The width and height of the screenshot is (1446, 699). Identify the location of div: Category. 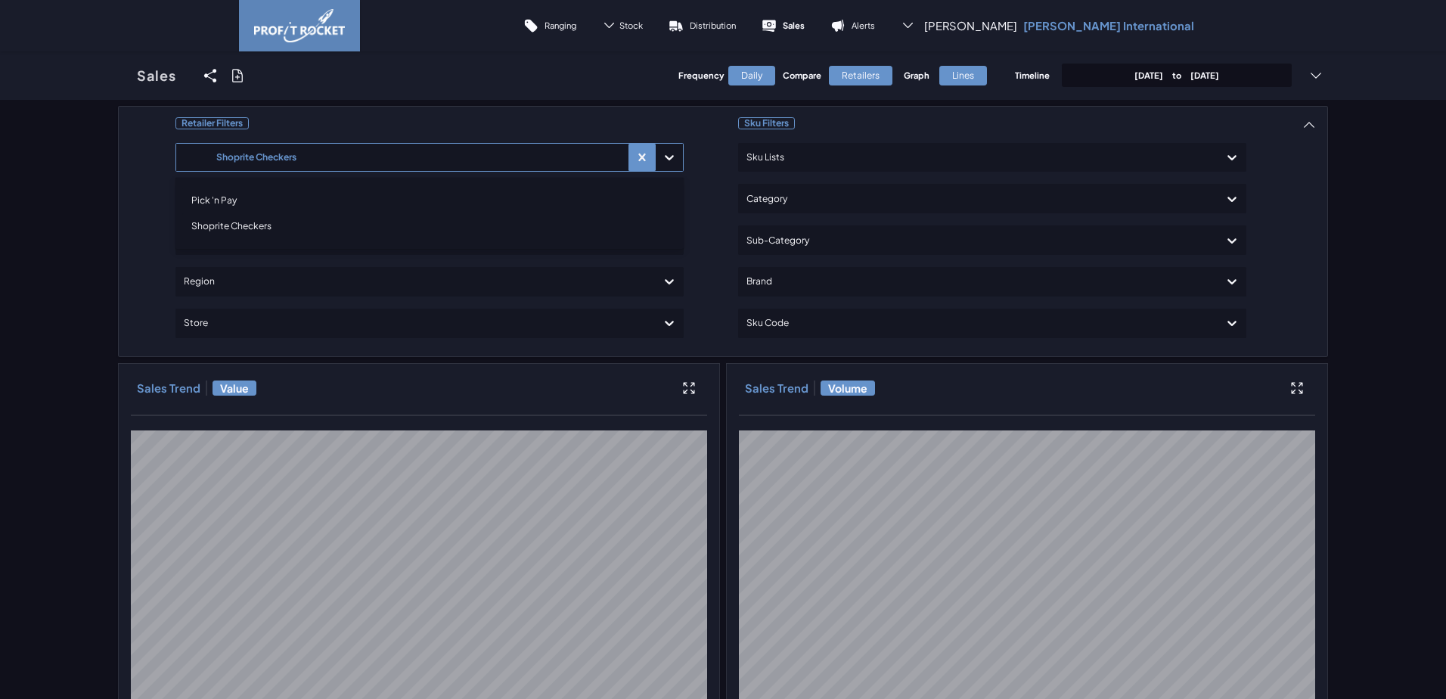
(978, 199).